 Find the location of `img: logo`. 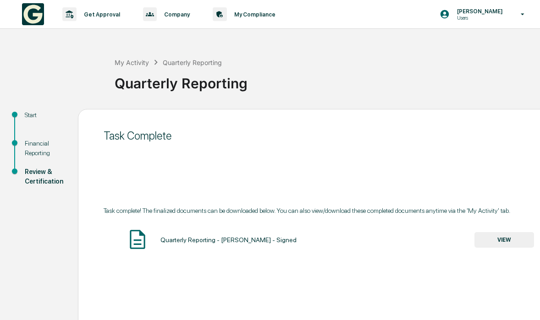

img: logo is located at coordinates (33, 14).